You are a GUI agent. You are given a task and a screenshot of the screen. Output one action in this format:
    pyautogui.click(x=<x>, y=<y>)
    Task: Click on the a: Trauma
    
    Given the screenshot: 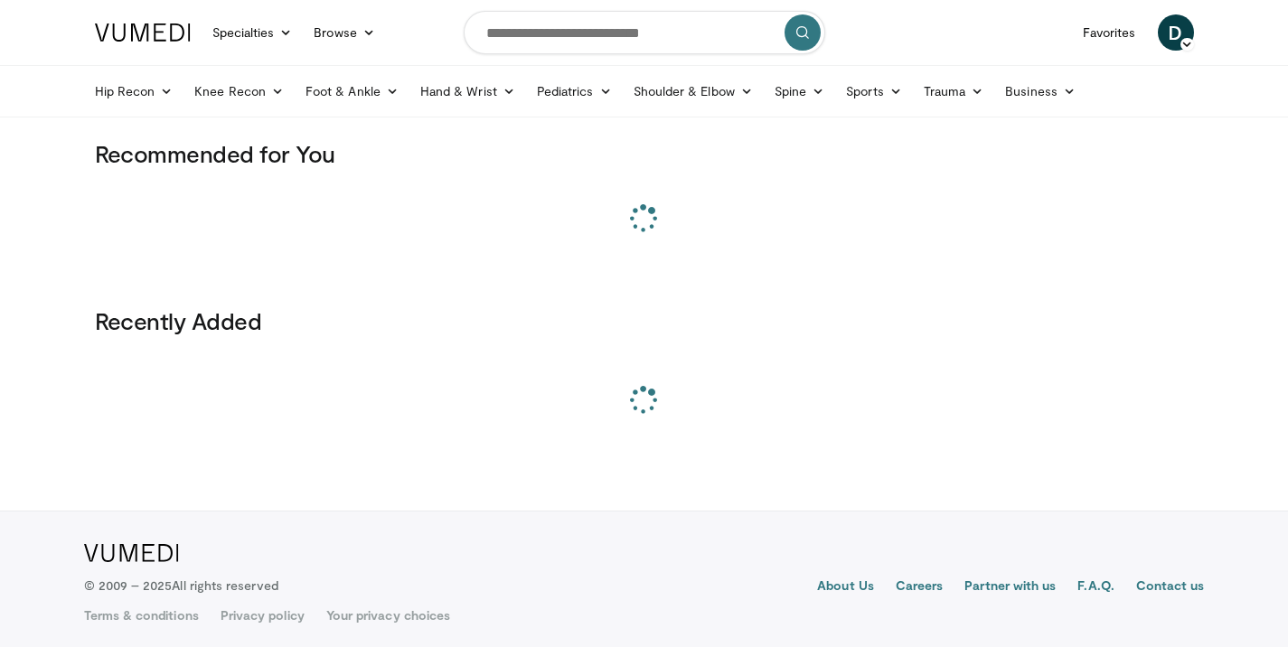 What is the action you would take?
    pyautogui.click(x=954, y=91)
    